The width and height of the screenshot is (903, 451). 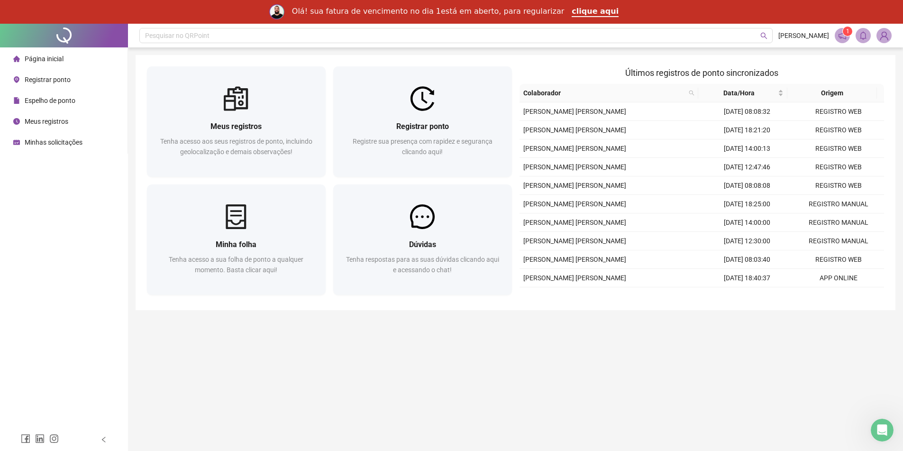 What do you see at coordinates (50, 100) in the screenshot?
I see `span: Espelho de ponto` at bounding box center [50, 100].